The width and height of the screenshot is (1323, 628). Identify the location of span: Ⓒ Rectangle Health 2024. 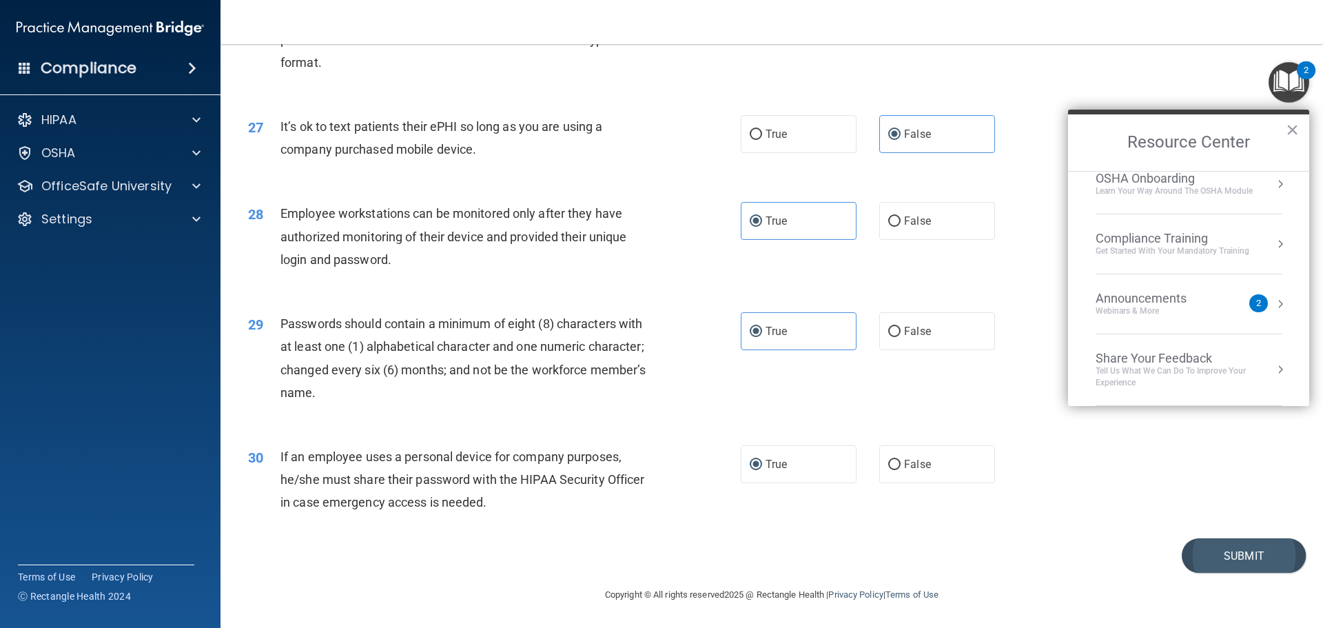
(74, 596).